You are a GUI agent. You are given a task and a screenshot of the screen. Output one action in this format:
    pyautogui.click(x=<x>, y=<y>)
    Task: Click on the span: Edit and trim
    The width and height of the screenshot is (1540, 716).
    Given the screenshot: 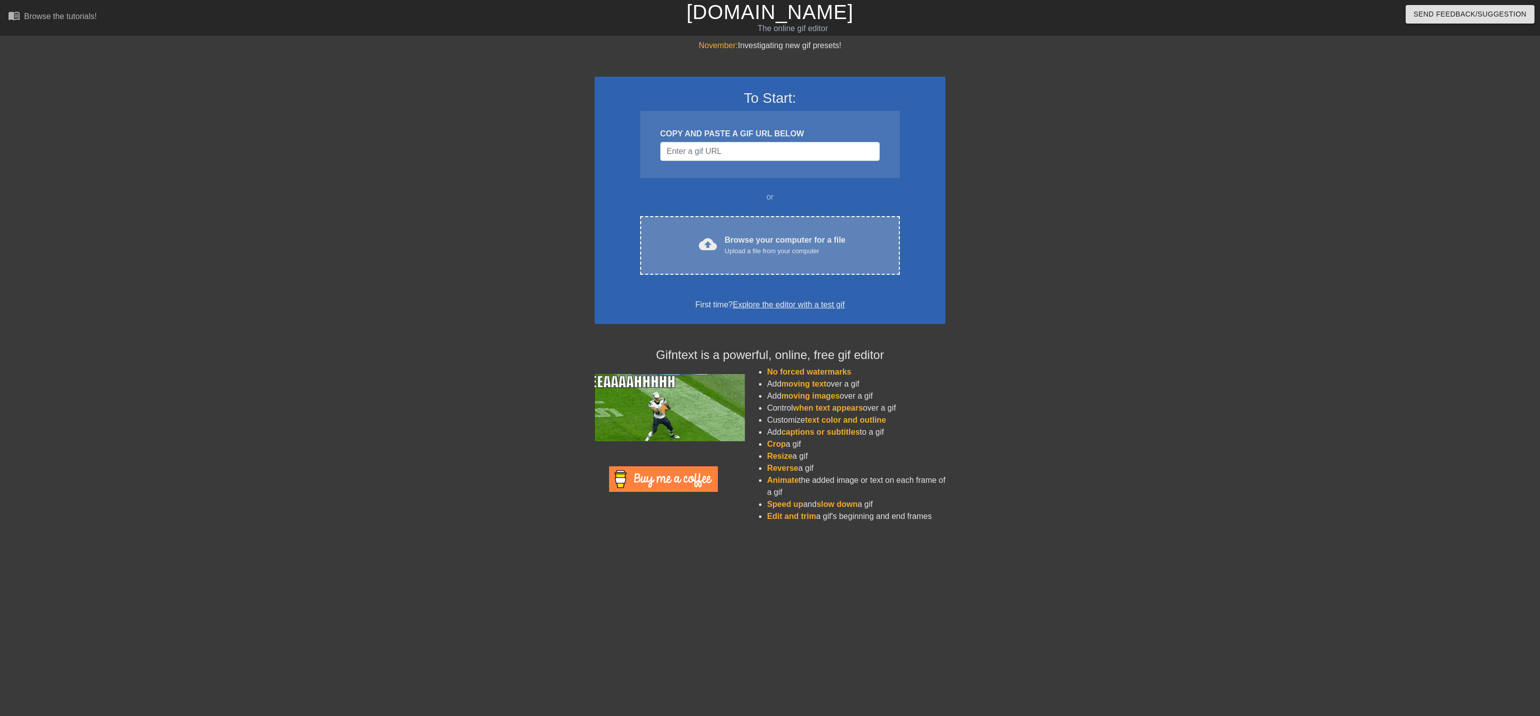 What is the action you would take?
    pyautogui.click(x=792, y=516)
    